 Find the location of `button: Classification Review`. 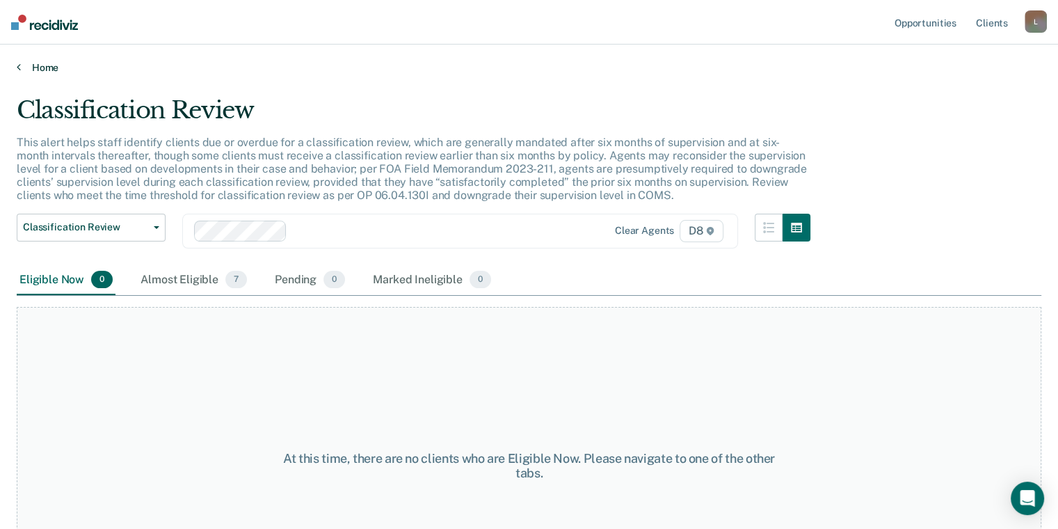

button: Classification Review is located at coordinates (91, 227).